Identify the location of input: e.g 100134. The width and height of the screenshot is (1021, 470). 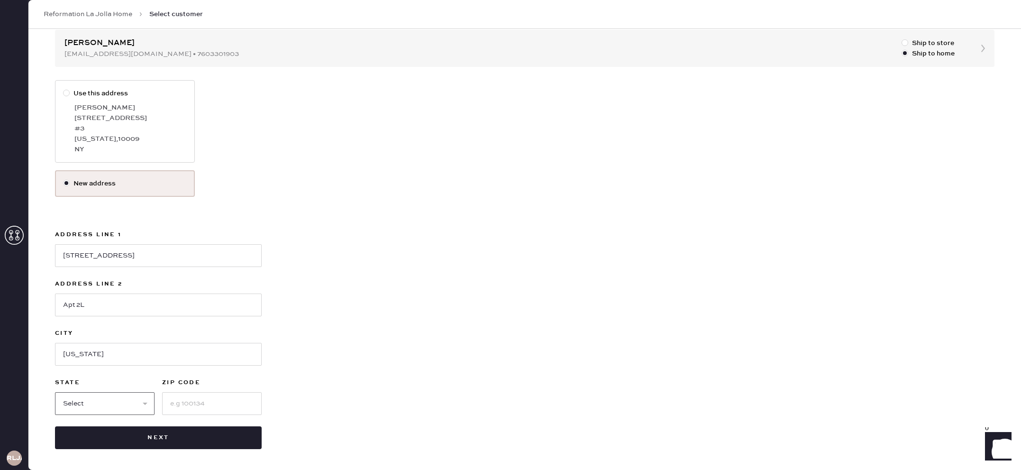
(212, 403).